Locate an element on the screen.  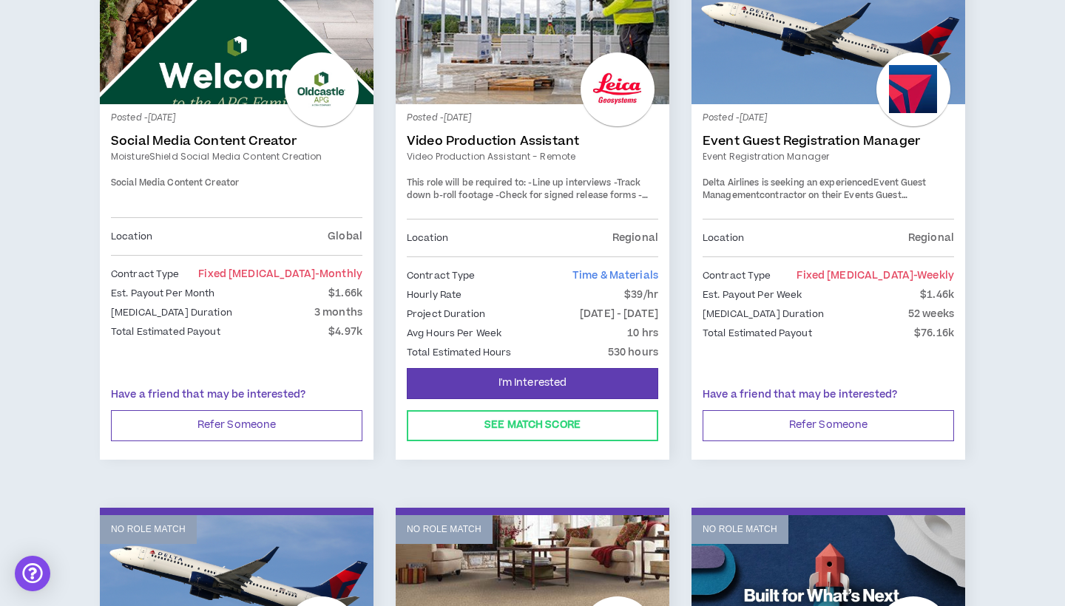
p: $1.46k is located at coordinates (937, 295).